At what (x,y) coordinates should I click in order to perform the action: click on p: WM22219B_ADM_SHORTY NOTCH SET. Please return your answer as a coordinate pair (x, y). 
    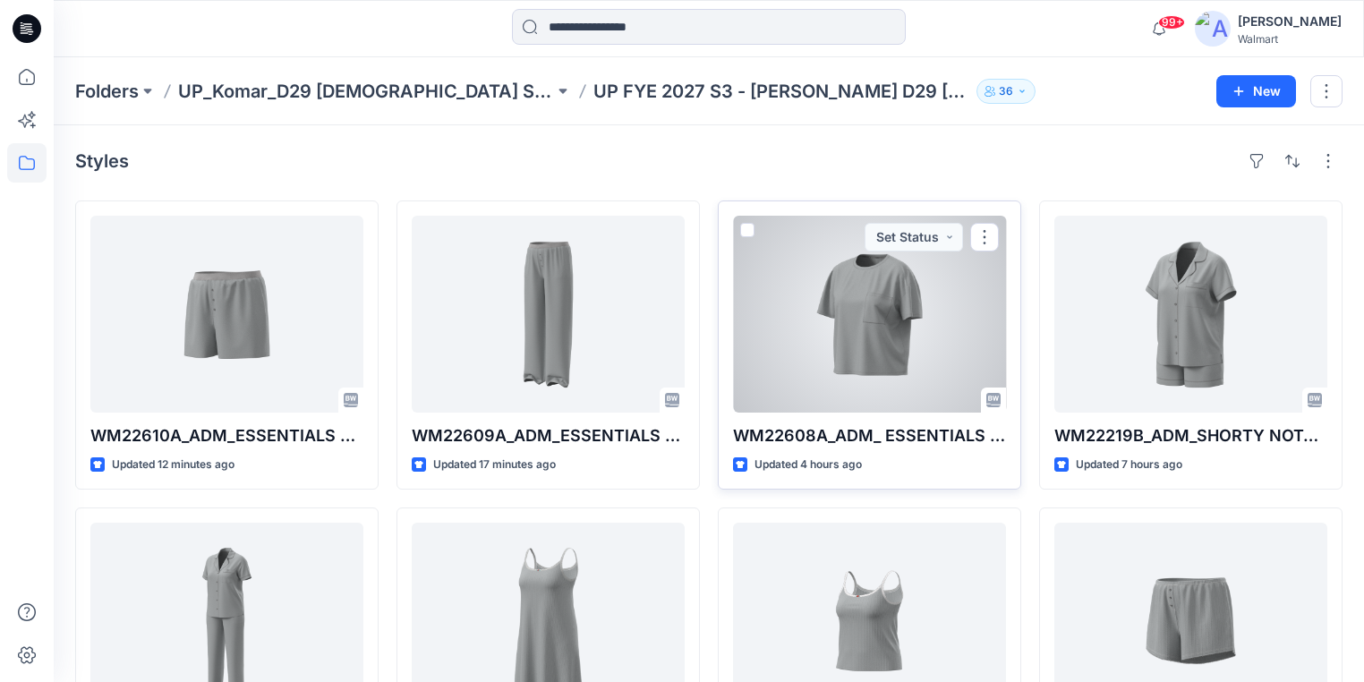
    Looking at the image, I should click on (1191, 436).